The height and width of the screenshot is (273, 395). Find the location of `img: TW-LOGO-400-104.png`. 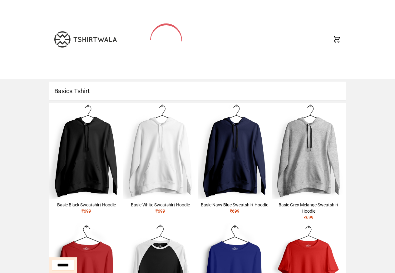

img: TW-LOGO-400-104.png is located at coordinates (86, 39).